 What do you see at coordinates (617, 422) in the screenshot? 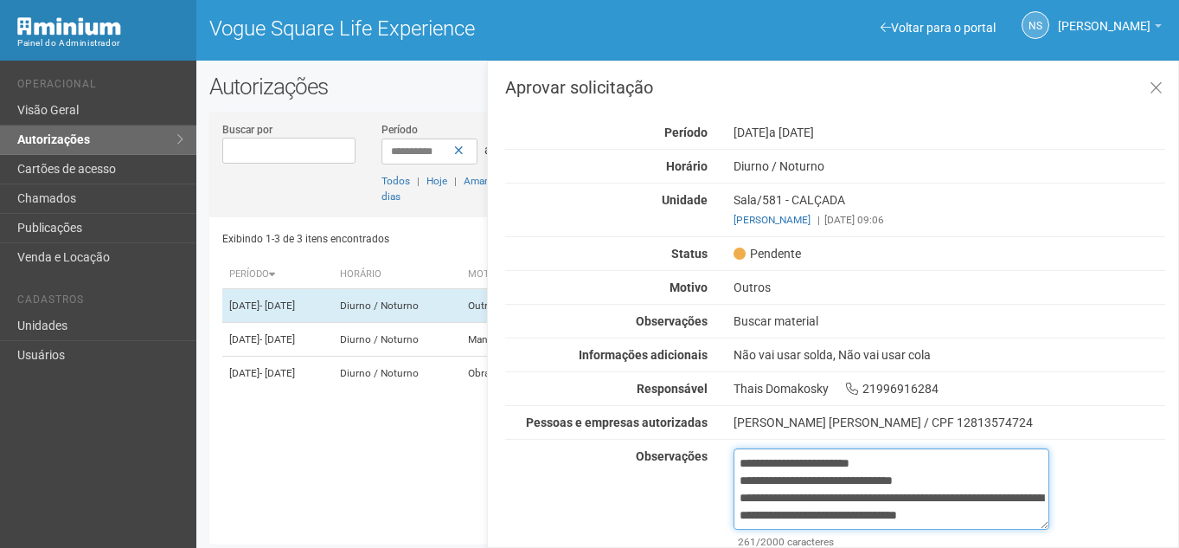
I see `strong: Pessoas e empresas autorizadas` at bounding box center [617, 422].